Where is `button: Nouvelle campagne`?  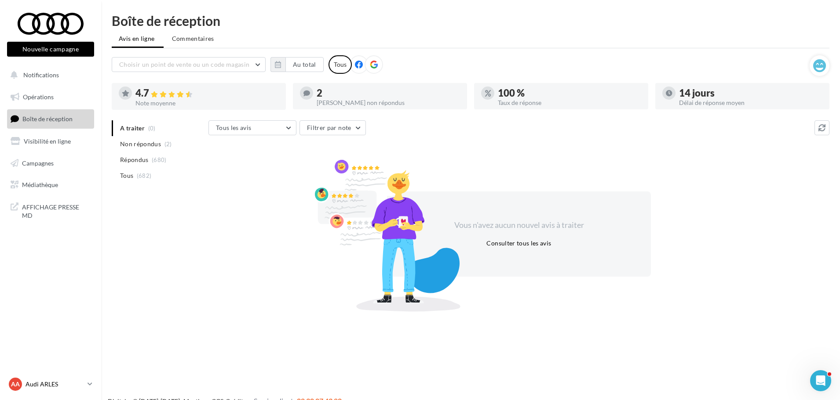
button: Nouvelle campagne is located at coordinates (51, 49).